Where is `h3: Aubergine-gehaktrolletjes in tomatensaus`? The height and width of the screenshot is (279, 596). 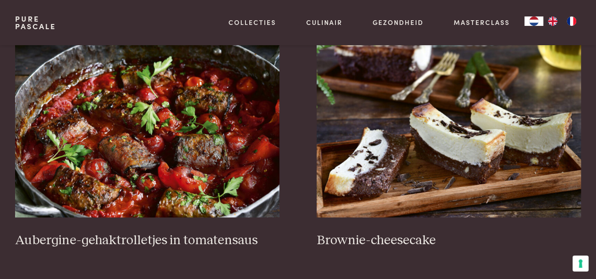 h3: Aubergine-gehaktrolletjes in tomatensaus is located at coordinates (147, 241).